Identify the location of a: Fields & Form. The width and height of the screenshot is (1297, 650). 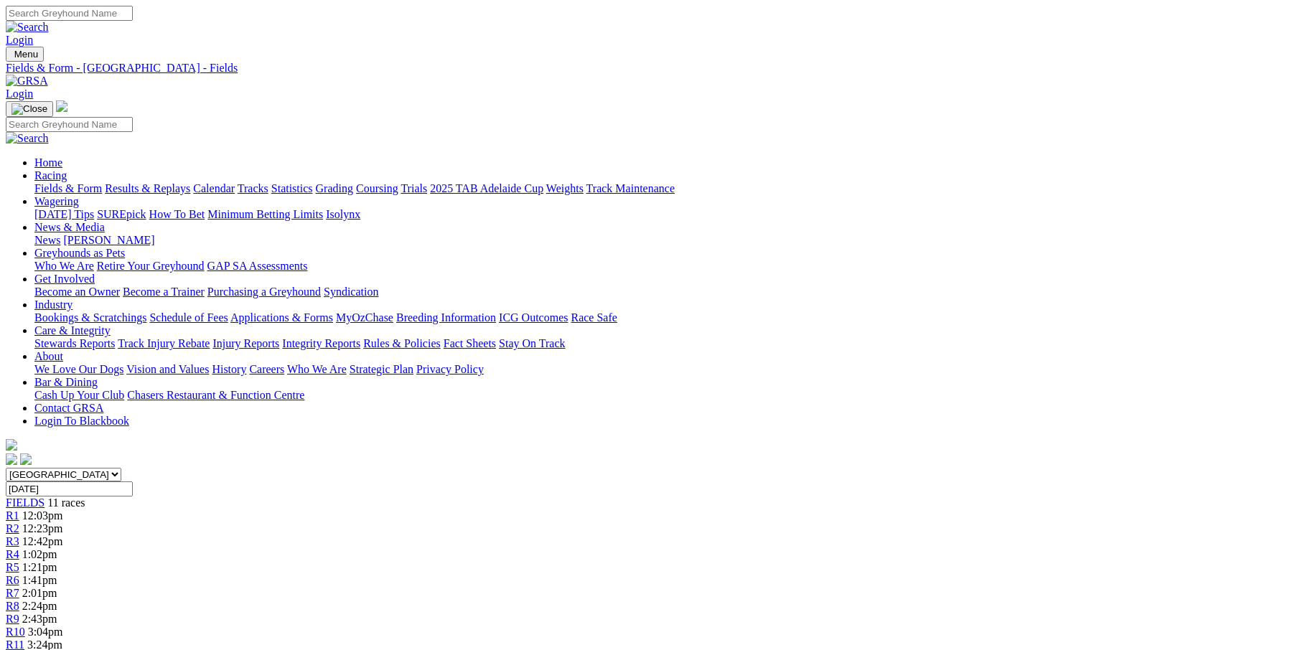
(68, 188).